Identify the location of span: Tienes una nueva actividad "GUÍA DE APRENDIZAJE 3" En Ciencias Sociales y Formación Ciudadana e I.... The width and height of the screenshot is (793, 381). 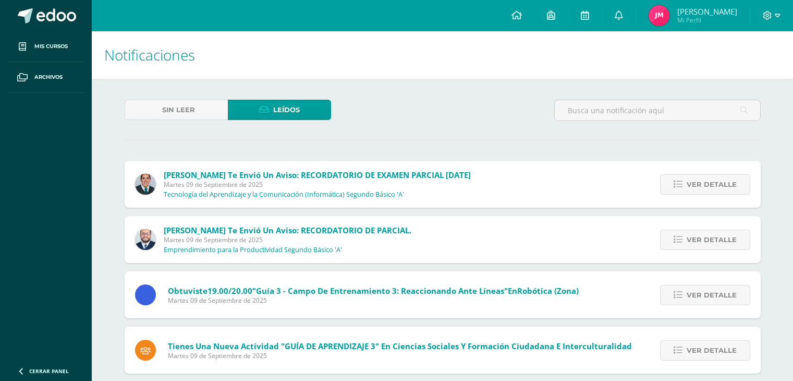
(400, 346).